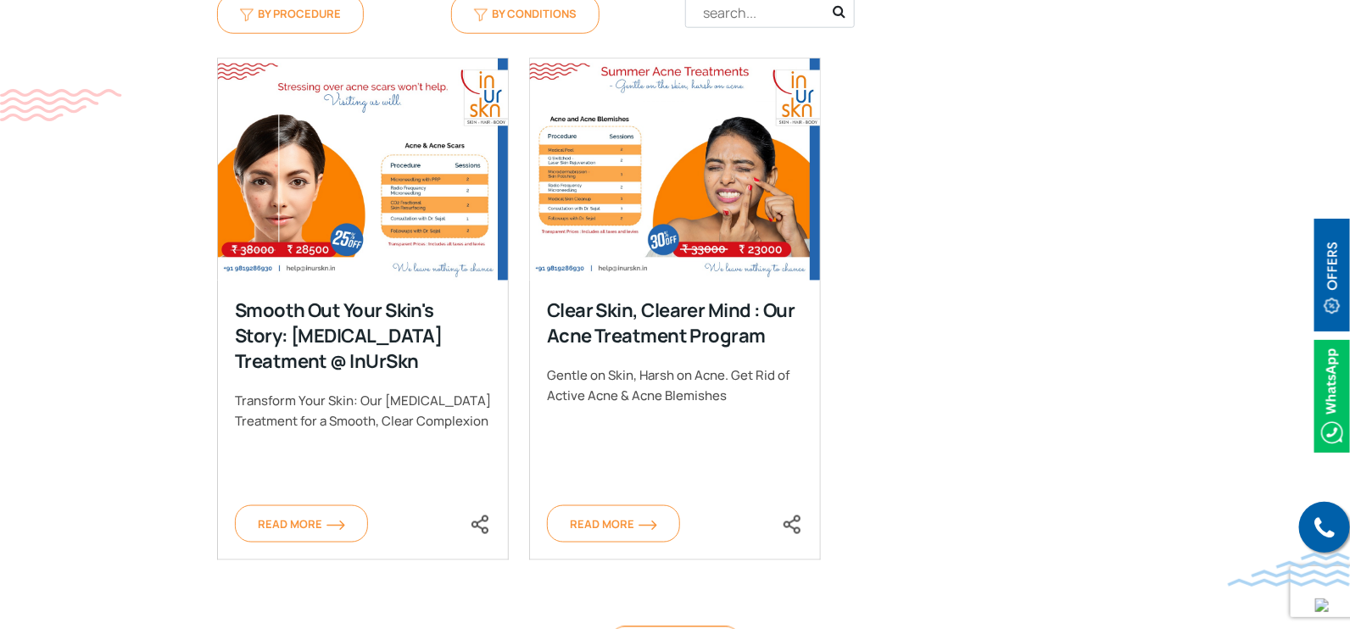 This screenshot has height=629, width=1350. Describe the element at coordinates (290, 14) in the screenshot. I see `span: By Procedure` at that location.